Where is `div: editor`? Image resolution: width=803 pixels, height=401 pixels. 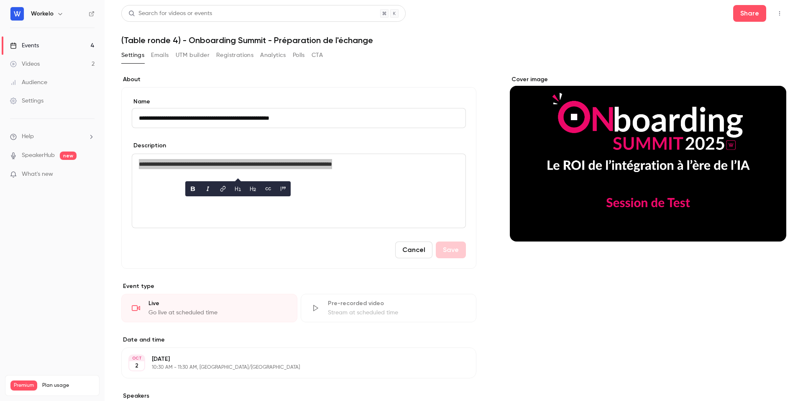
div: editor is located at coordinates (299, 191).